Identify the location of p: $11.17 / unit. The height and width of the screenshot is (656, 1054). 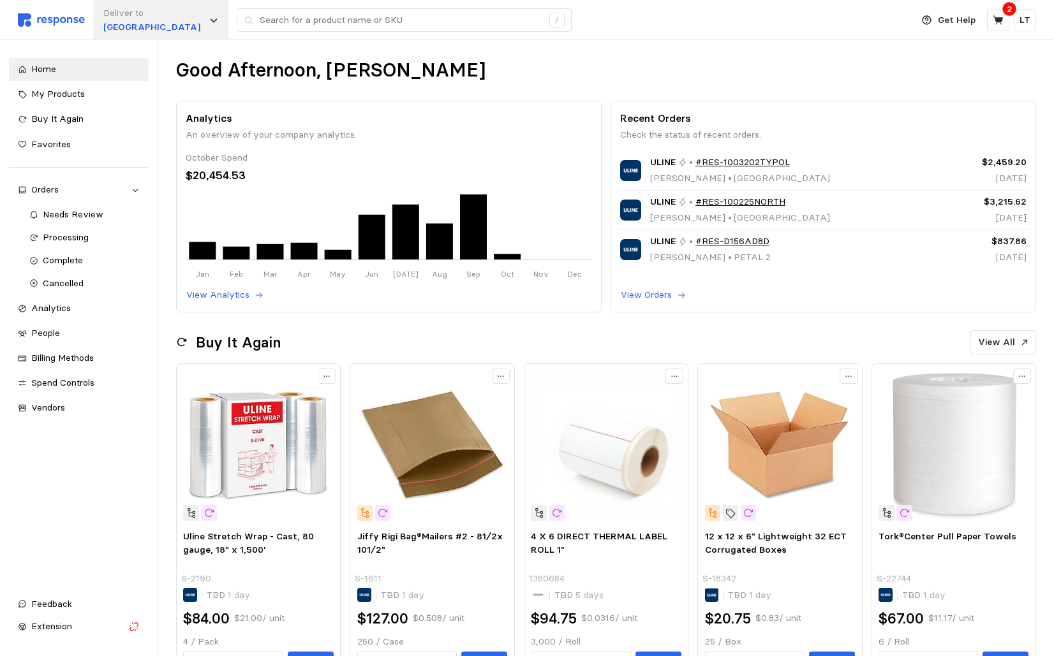
(951, 619).